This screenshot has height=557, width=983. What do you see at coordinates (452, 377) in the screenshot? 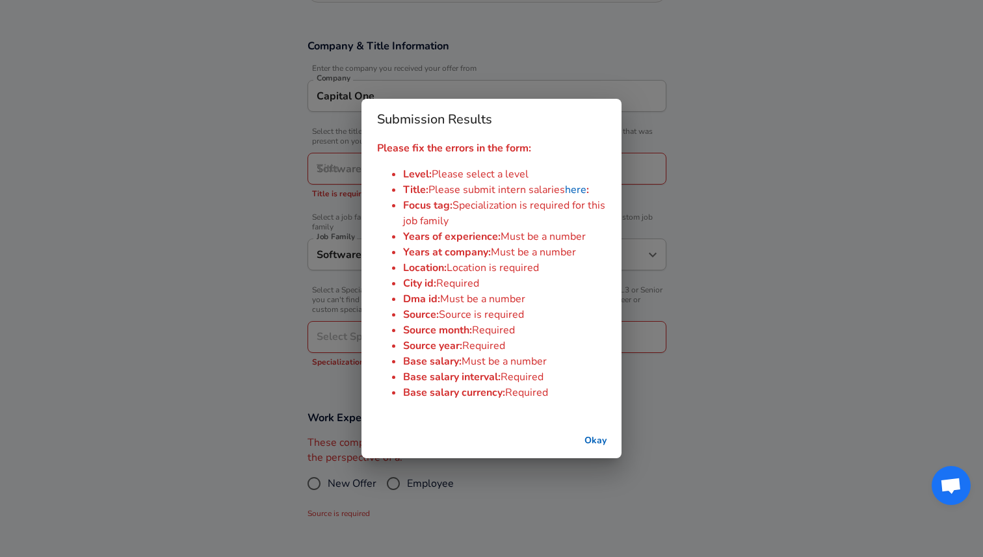
I see `span: Base salary interval :` at bounding box center [452, 377].